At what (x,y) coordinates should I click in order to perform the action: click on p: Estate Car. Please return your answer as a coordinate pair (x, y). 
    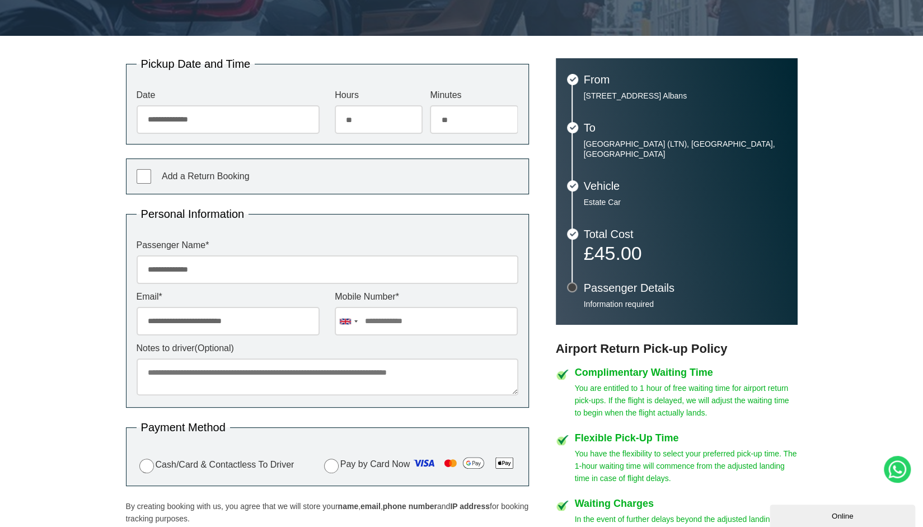
    Looking at the image, I should click on (685, 202).